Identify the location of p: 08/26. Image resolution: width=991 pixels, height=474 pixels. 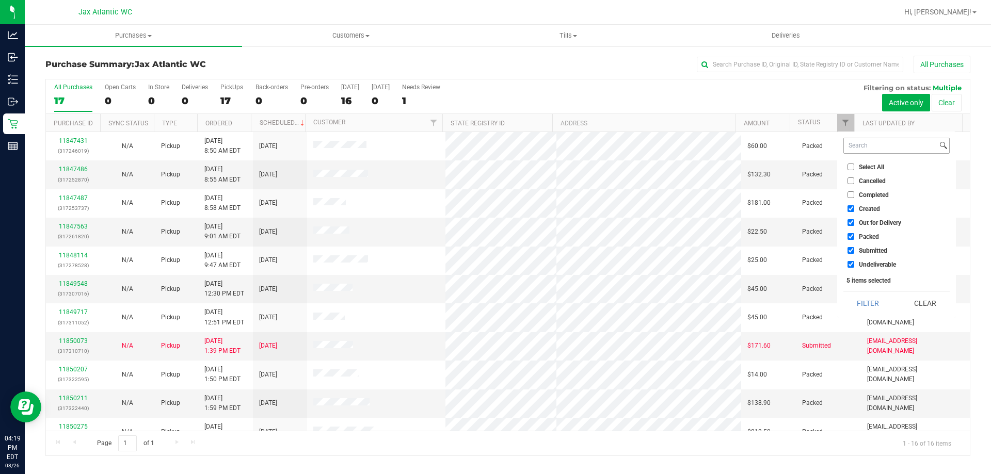
(12, 466).